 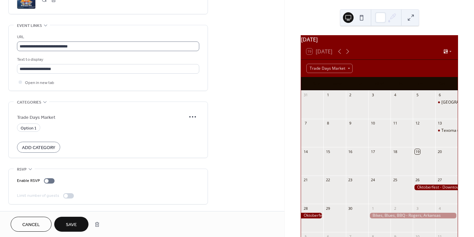 I want to click on div: 19, so click(x=417, y=152).